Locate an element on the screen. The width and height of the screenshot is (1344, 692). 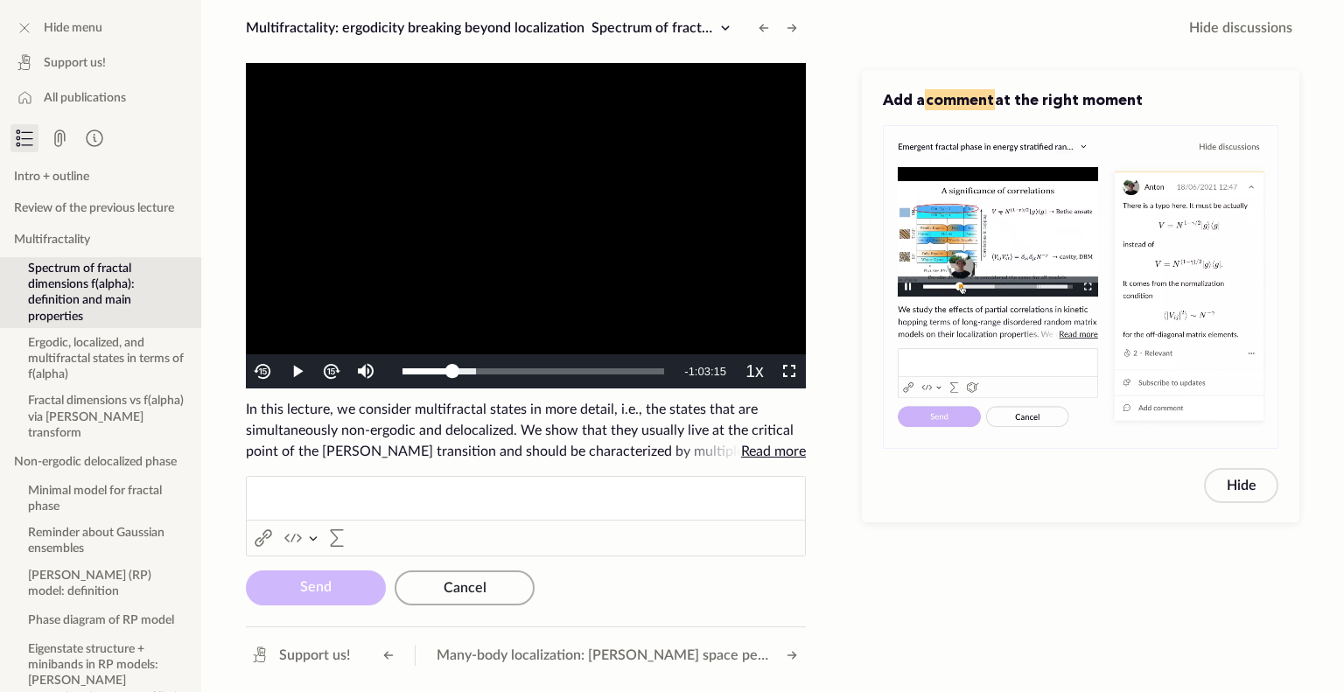
h3: Add a at the right moment is located at coordinates (1081, 100).